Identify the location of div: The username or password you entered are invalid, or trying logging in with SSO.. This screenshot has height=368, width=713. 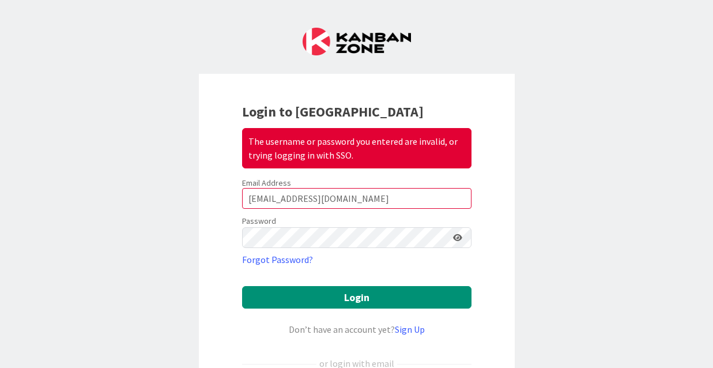
(357, 148).